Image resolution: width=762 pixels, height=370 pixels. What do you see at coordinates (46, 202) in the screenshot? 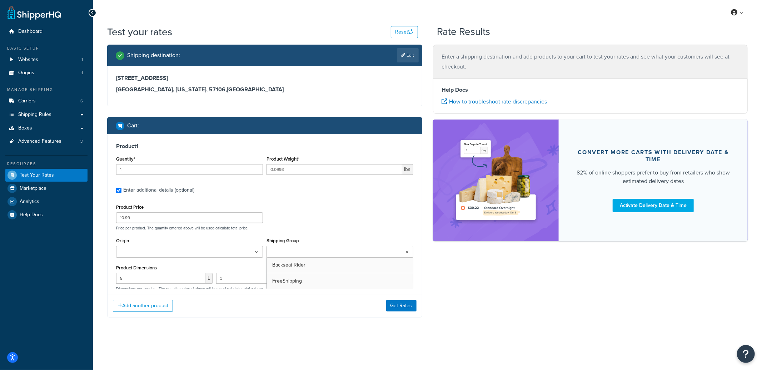
I see `a: Analytics` at bounding box center [46, 202].